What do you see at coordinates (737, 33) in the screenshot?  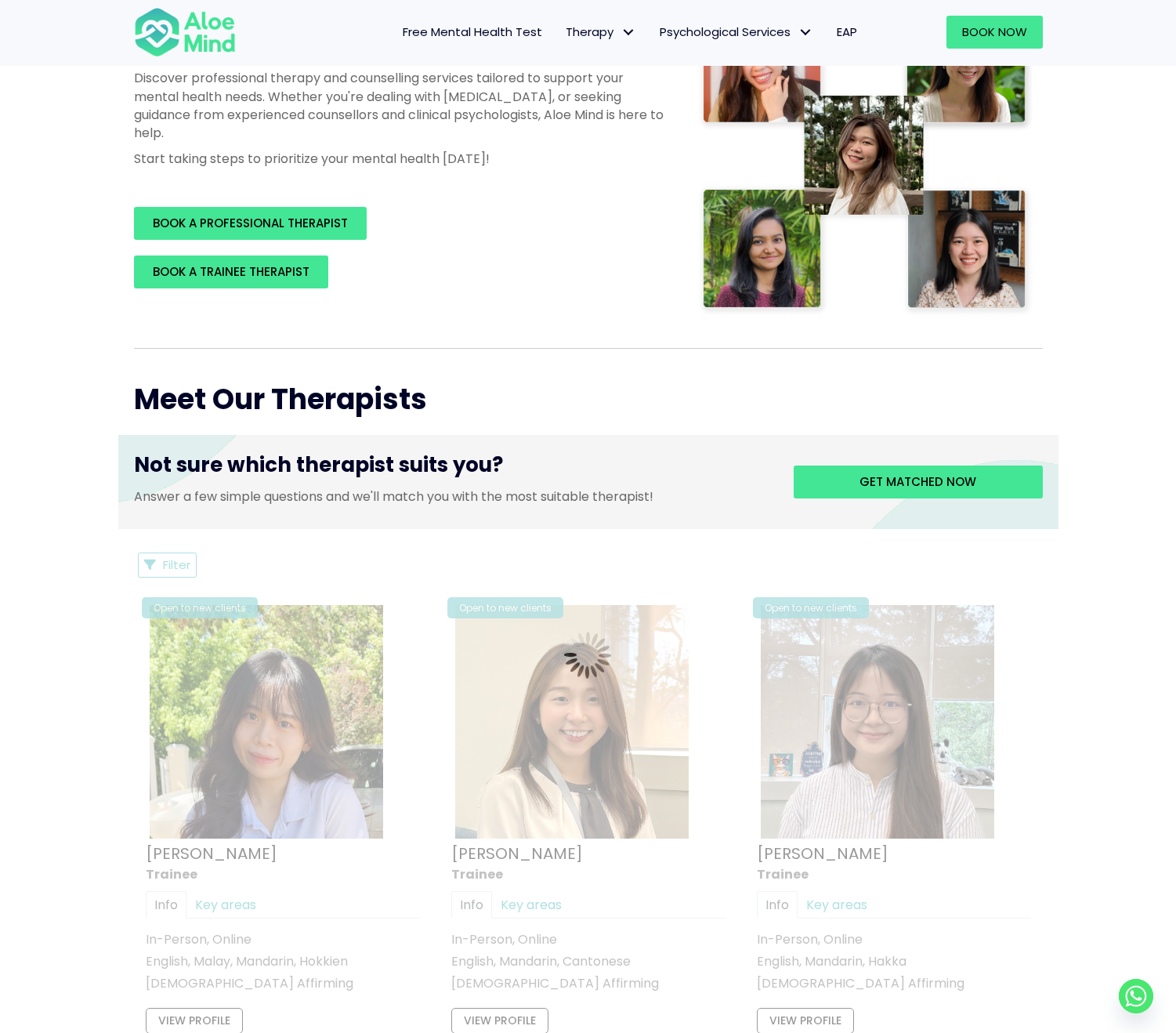 I see `a: Psychological ServicesPsychological Services: submenu` at bounding box center [737, 33].